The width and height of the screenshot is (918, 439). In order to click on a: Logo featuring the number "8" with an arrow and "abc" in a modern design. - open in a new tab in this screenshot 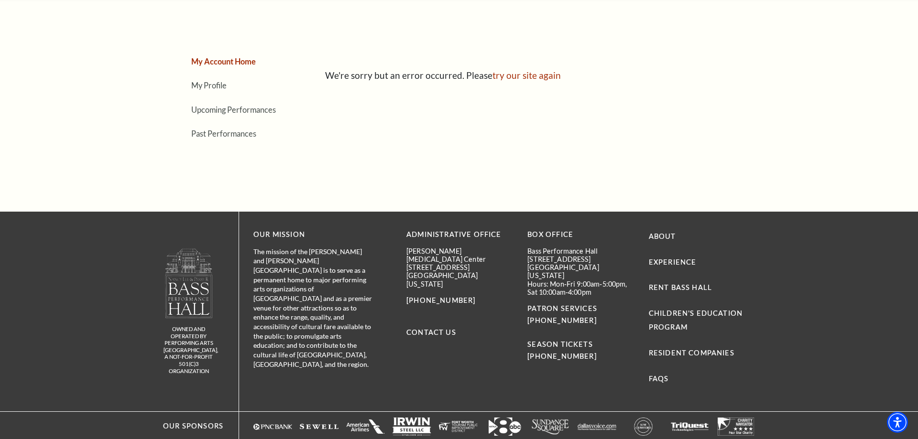, I will do `click(504, 427)`.